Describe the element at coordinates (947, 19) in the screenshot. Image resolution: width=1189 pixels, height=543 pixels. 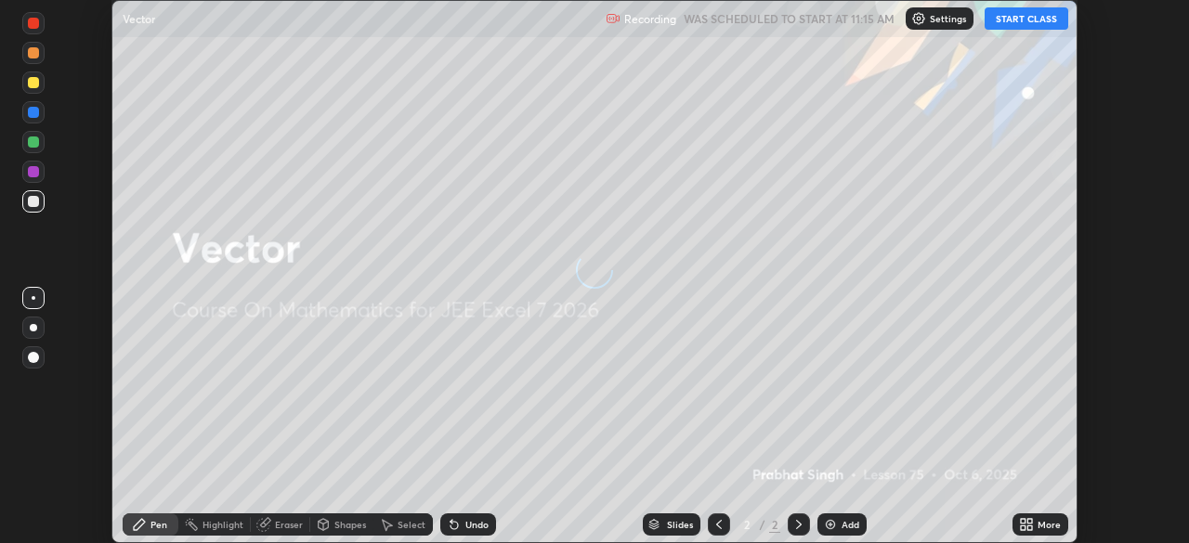
I see `p: Settings` at that location.